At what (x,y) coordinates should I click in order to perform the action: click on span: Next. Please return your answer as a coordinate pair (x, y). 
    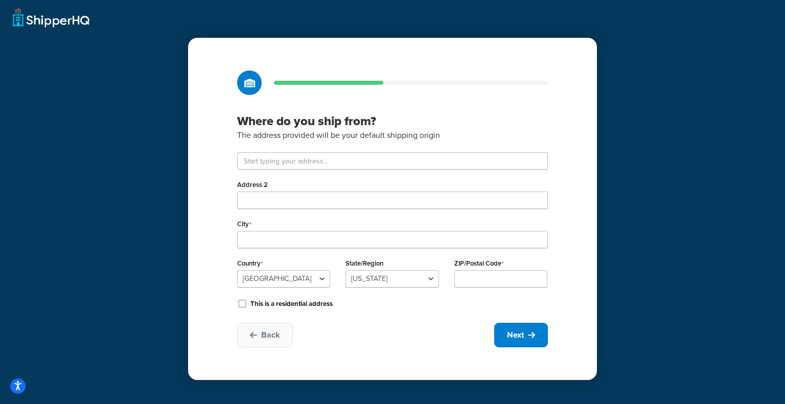
    Looking at the image, I should click on (515, 335).